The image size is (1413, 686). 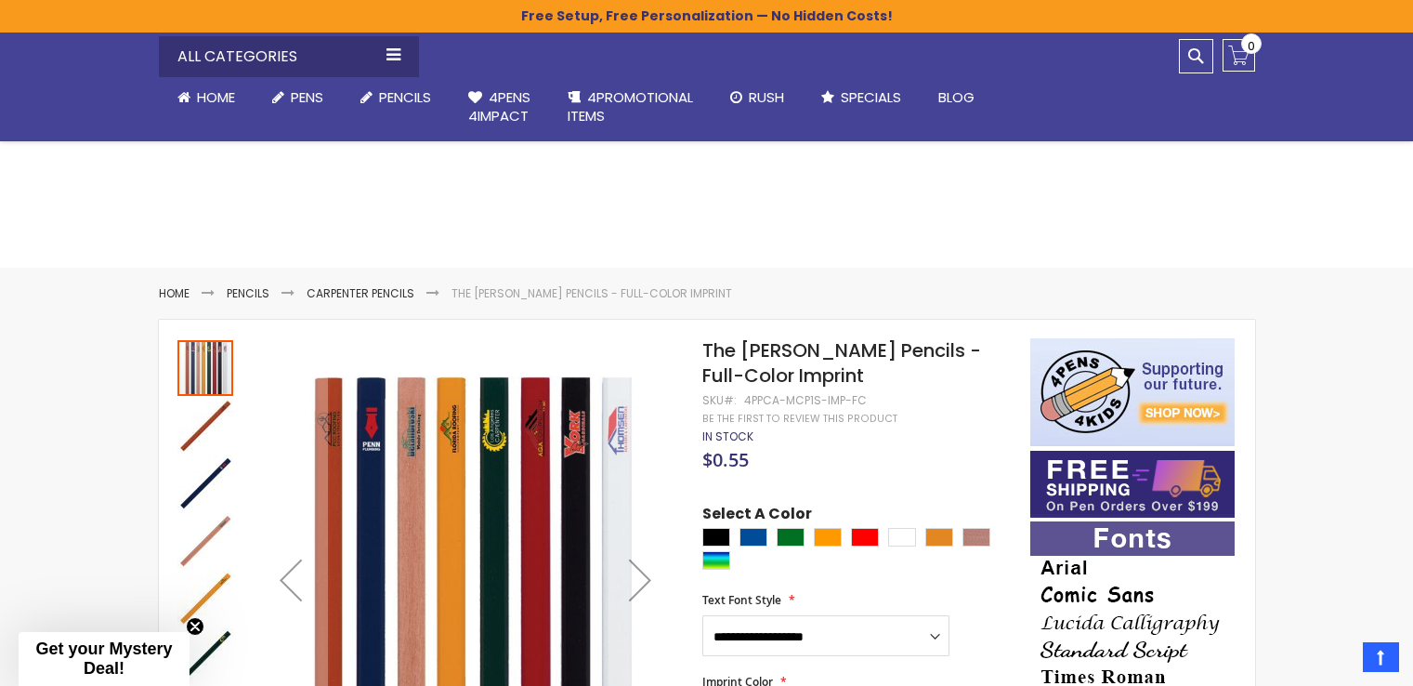 I want to click on a: Top, so click(x=1380, y=657).